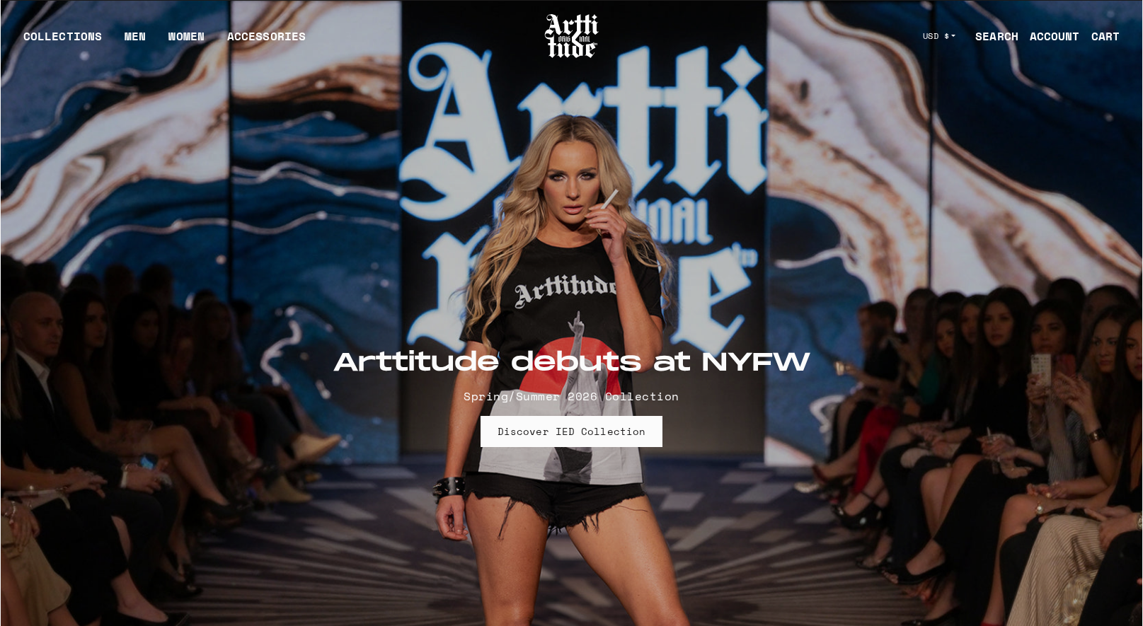 The height and width of the screenshot is (626, 1143). Describe the element at coordinates (266, 42) in the screenshot. I see `div: ACCESSORIES` at that location.